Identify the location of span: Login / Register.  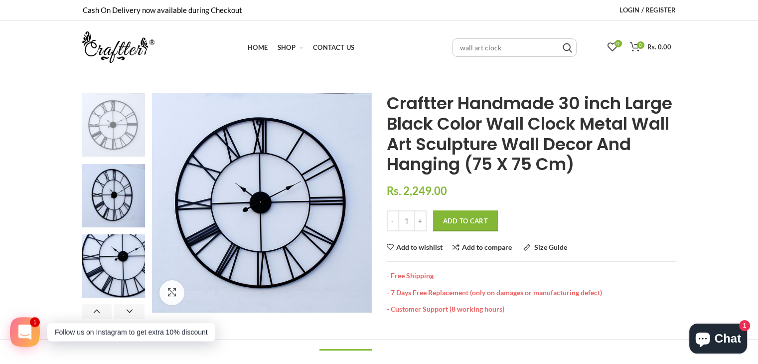
(648, 10).